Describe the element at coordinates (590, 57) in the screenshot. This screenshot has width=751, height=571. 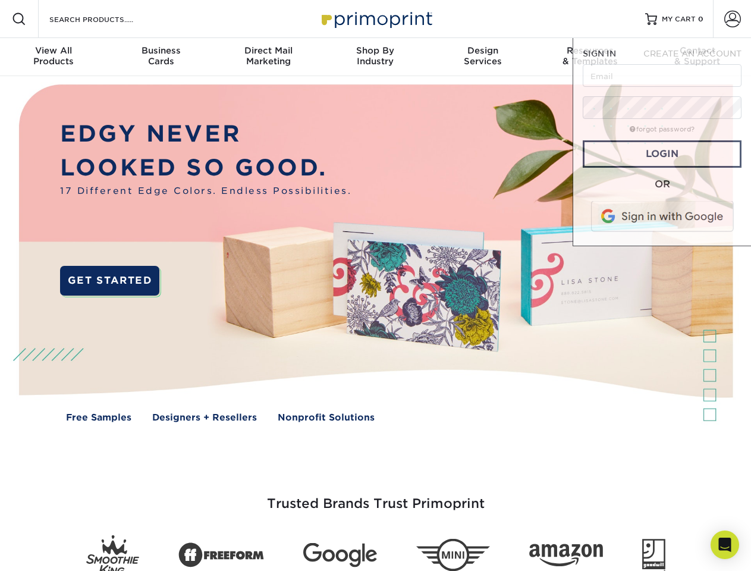
I see `a: Resources& Templates` at that location.